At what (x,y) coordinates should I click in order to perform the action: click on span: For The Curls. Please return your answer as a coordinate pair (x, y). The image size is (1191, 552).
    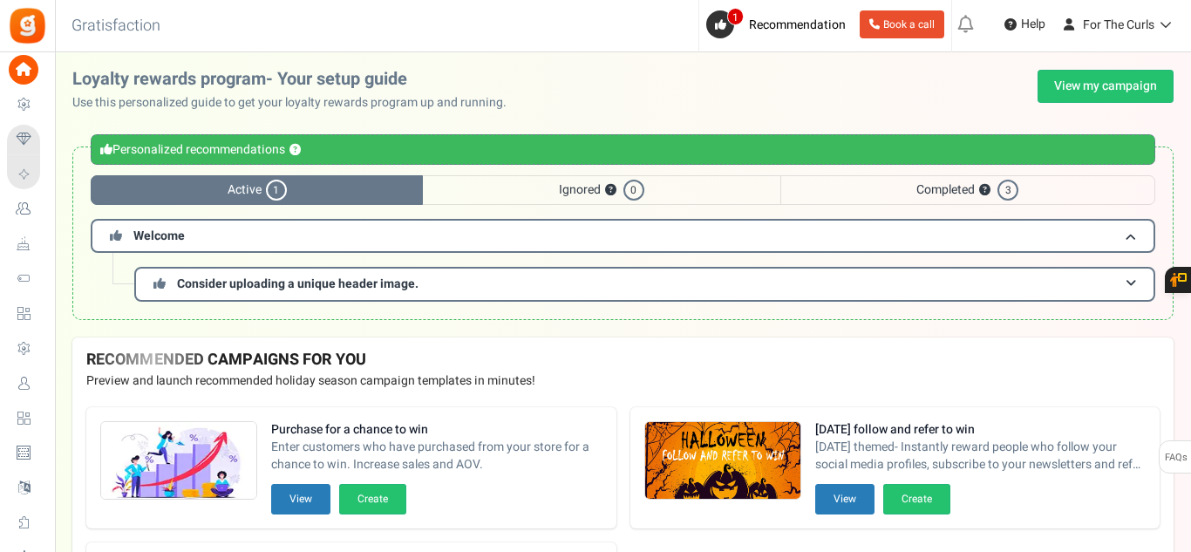
    Looking at the image, I should click on (1118, 24).